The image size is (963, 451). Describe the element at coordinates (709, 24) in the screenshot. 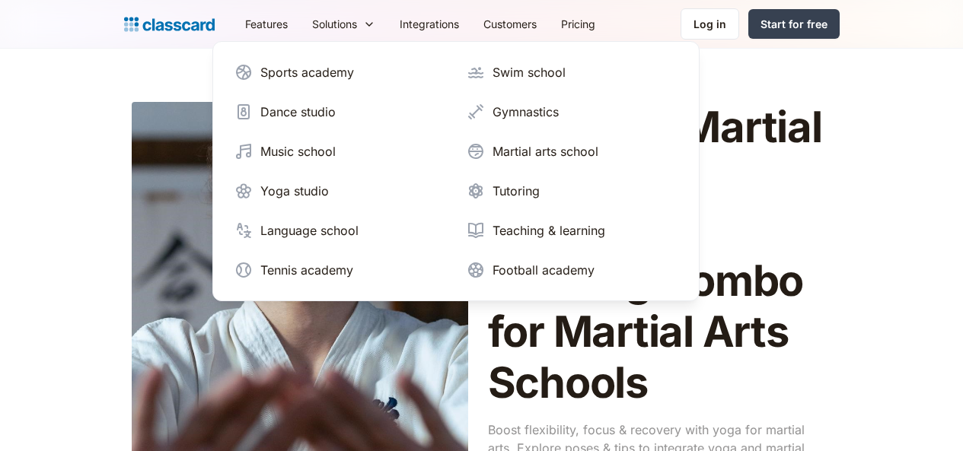

I see `div: Log in` at that location.